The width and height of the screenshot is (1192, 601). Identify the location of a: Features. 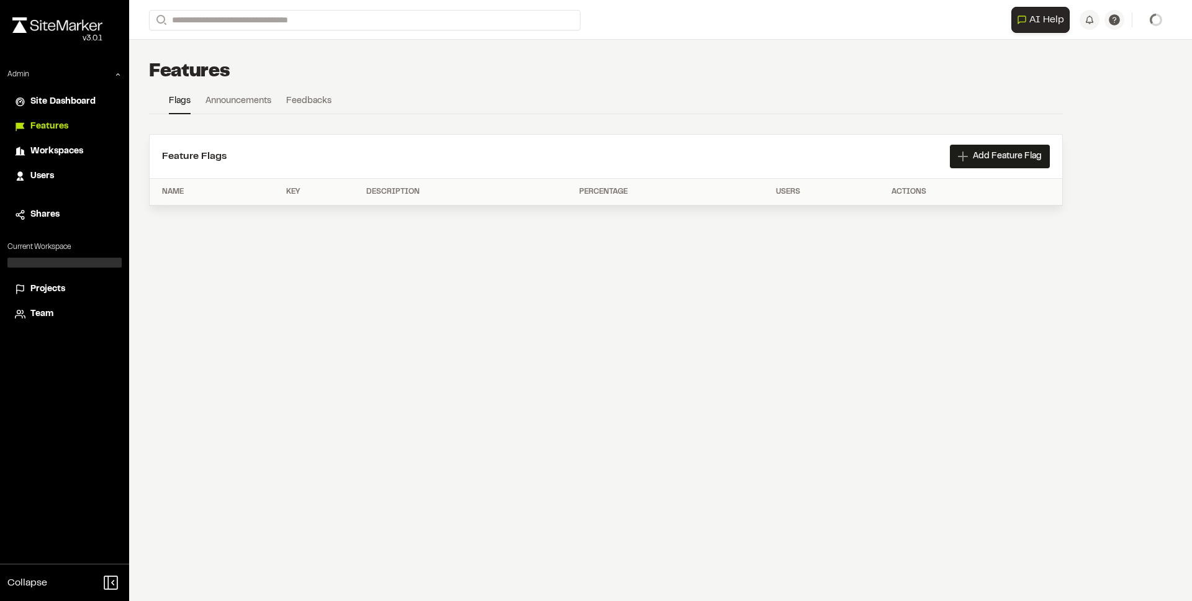
(65, 127).